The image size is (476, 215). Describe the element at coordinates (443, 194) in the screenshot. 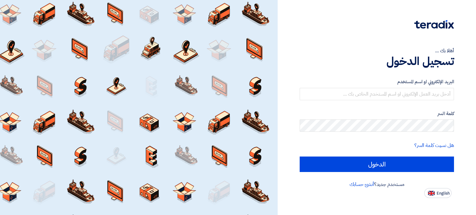

I see `span: English` at that location.